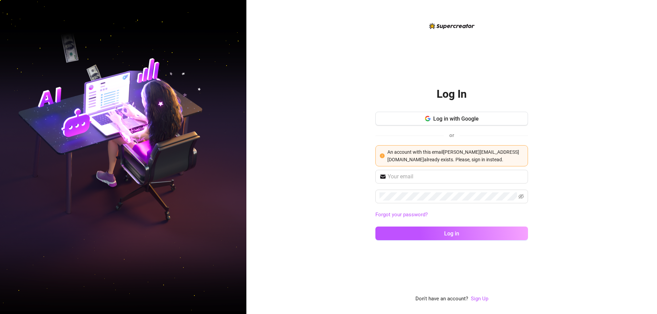 The height and width of the screenshot is (314, 657). What do you see at coordinates (452, 119) in the screenshot?
I see `button: Log in with Google` at bounding box center [452, 119].